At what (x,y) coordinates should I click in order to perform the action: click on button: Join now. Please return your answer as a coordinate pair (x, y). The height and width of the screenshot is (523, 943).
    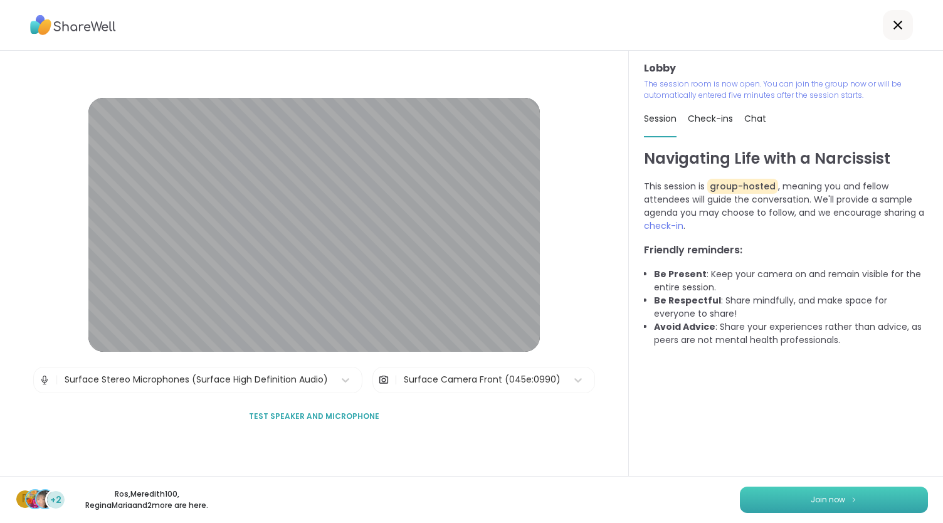
    Looking at the image, I should click on (833, 499).